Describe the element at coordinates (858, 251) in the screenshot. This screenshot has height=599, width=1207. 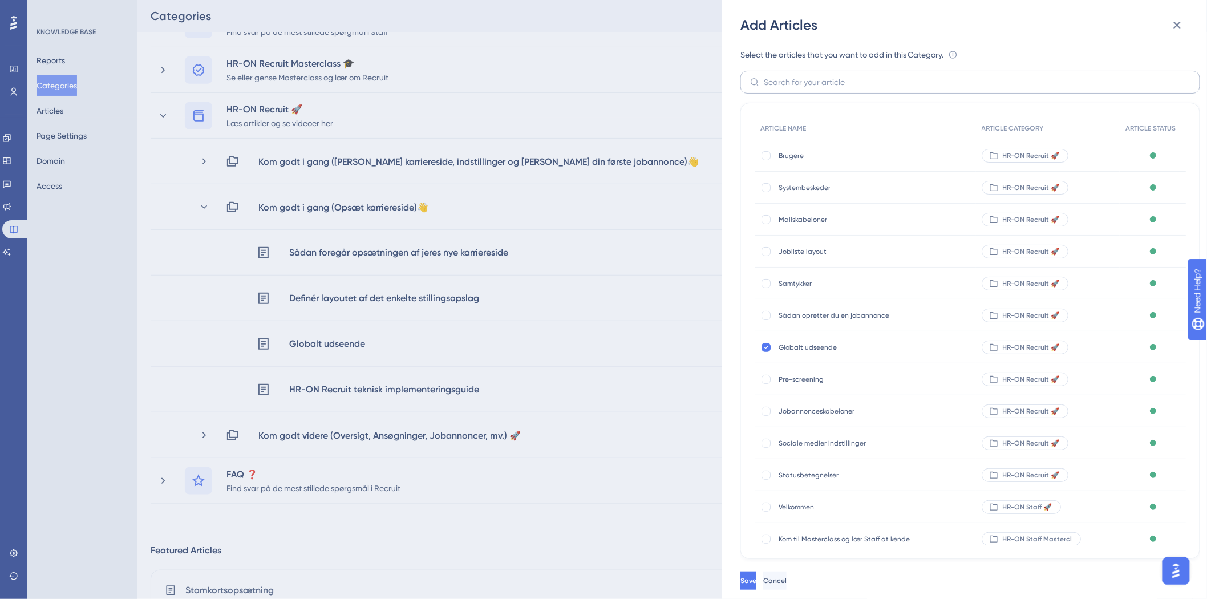
I see `span: Jobliste layout` at that location.